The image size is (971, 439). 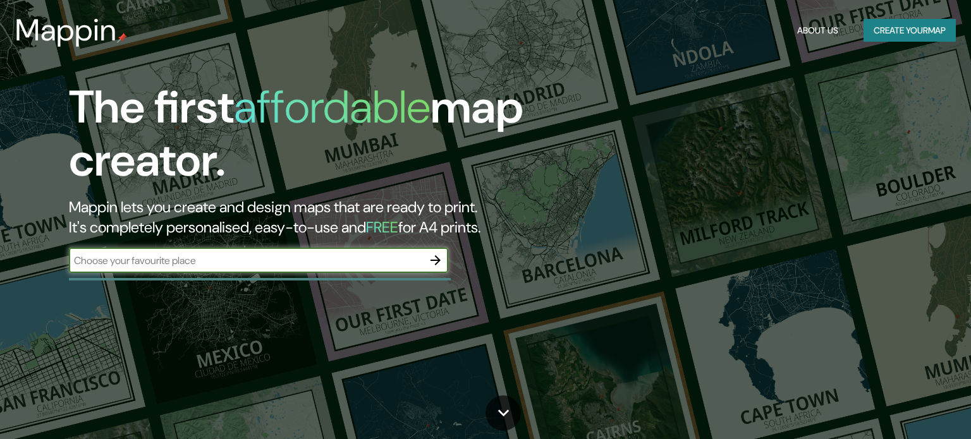 What do you see at coordinates (332, 107) in the screenshot?
I see `h1: affordable` at bounding box center [332, 107].